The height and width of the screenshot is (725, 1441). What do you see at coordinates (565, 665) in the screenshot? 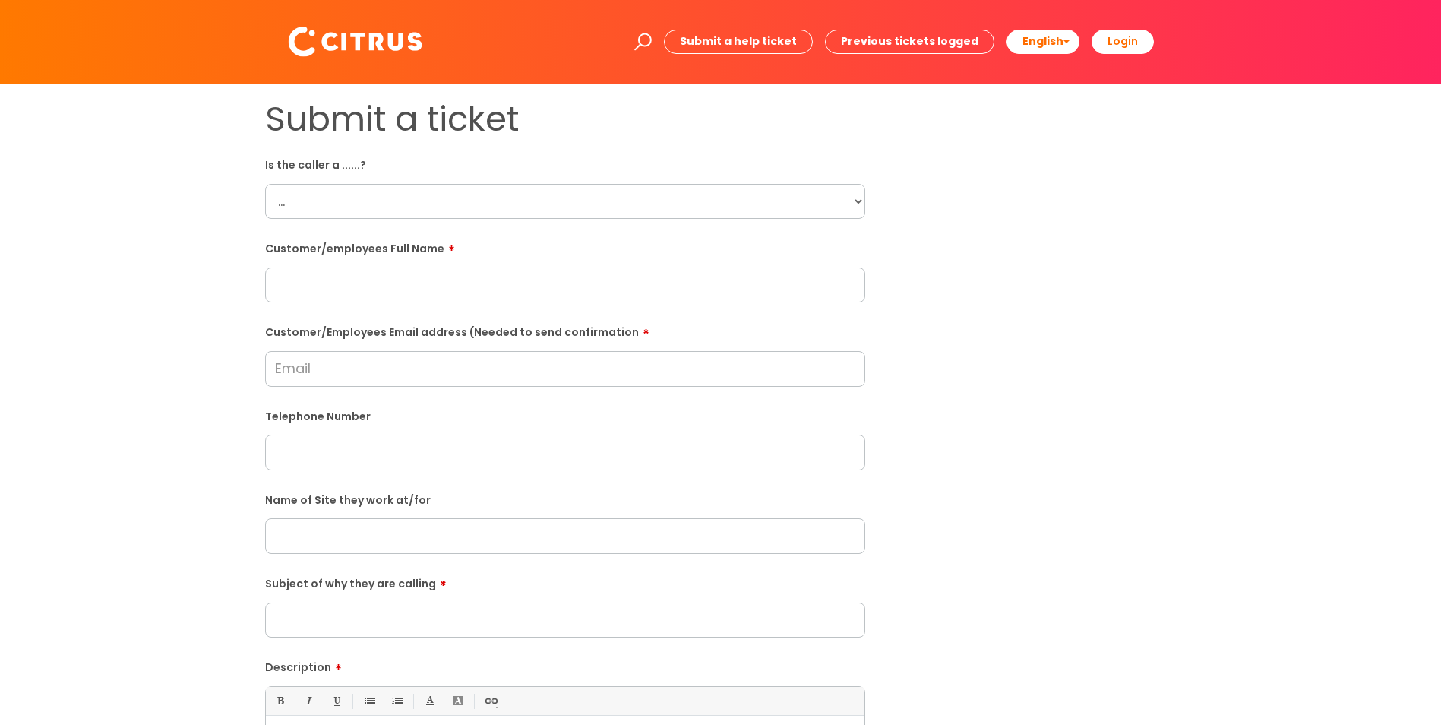
I see `label: Description` at bounding box center [565, 665].